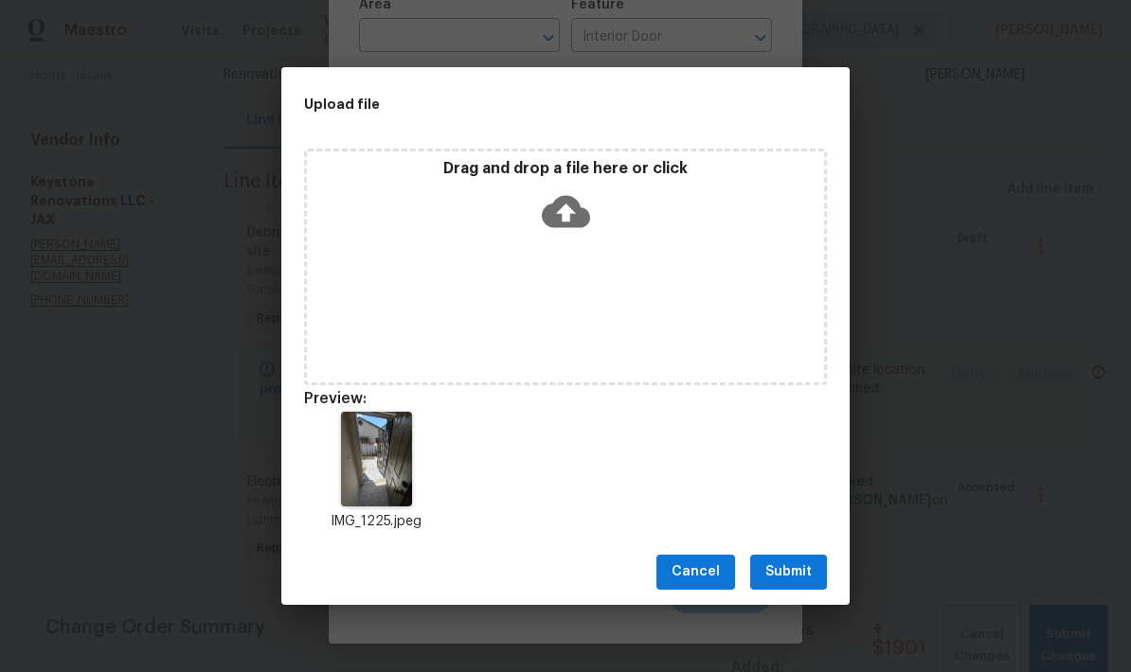  I want to click on p: Drag and drop a file here or click, so click(565, 169).